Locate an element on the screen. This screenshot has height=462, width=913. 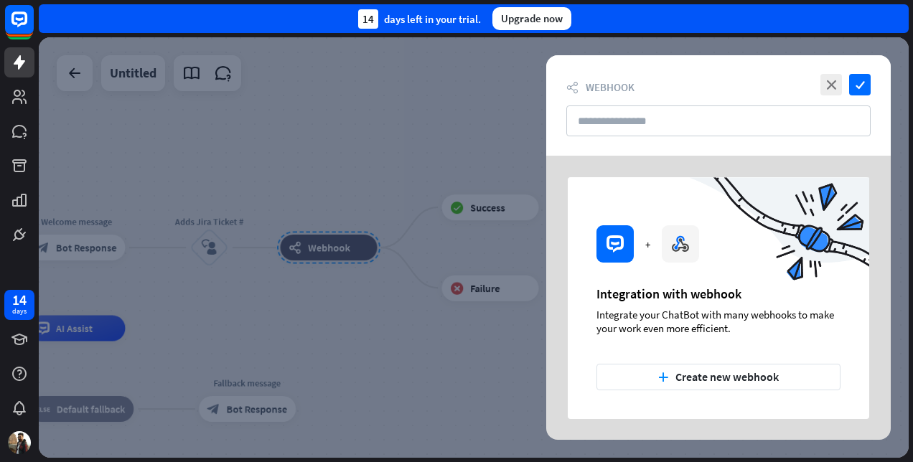
button: plusCreate new webhook is located at coordinates (719, 377).